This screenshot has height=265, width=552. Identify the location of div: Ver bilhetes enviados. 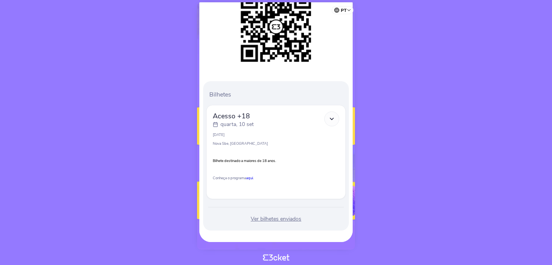
(276, 219).